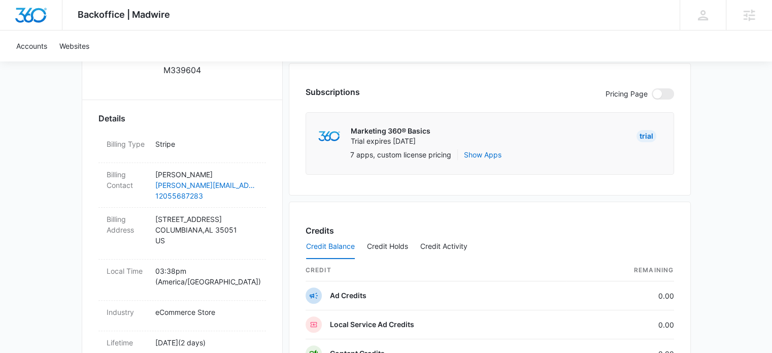  What do you see at coordinates (626, 94) in the screenshot?
I see `p: Pricing Page` at bounding box center [626, 94].